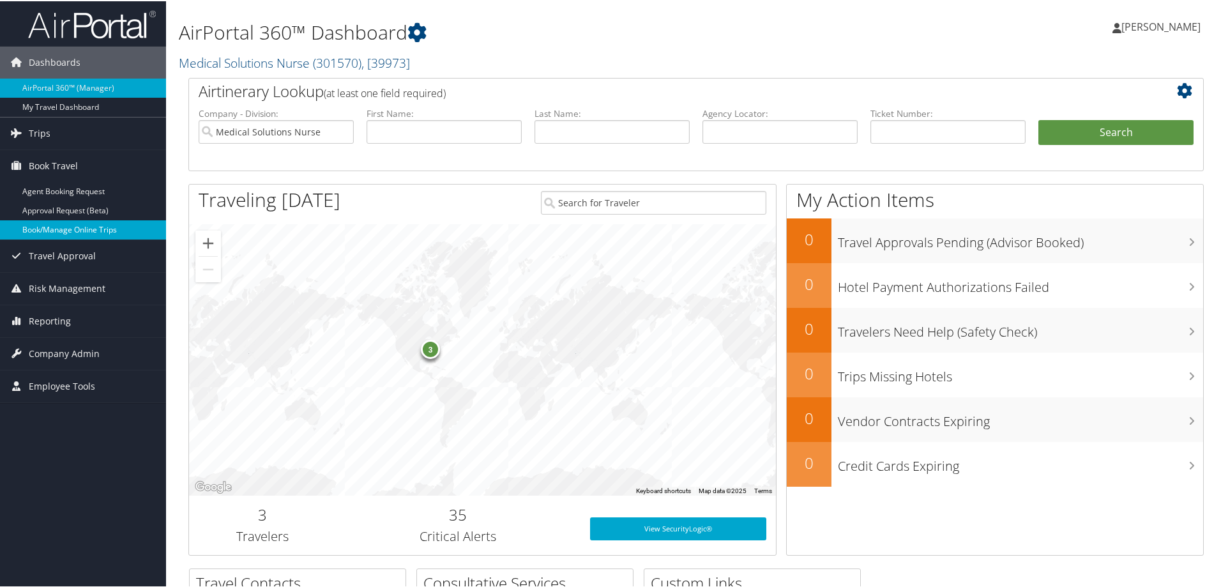 The width and height of the screenshot is (1221, 587). I want to click on input: Search for Traveler, so click(653, 201).